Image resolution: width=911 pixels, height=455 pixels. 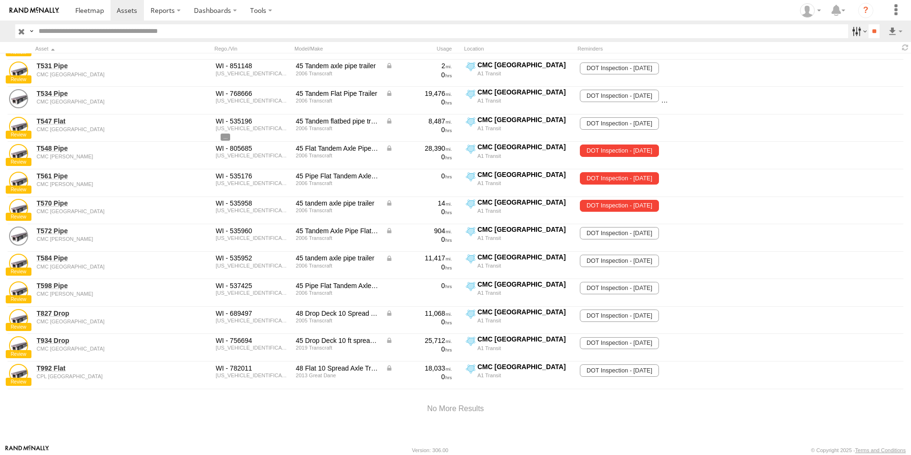 I want to click on div: Usage, so click(x=422, y=49).